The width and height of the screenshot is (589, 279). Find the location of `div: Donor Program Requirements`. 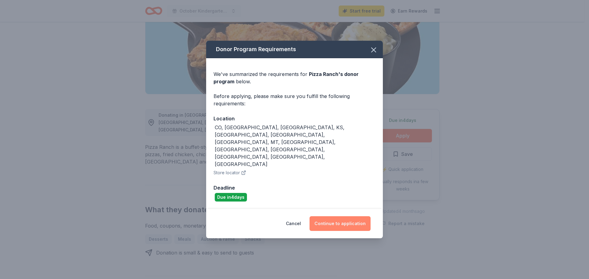

div: Donor Program Requirements is located at coordinates (294, 49).